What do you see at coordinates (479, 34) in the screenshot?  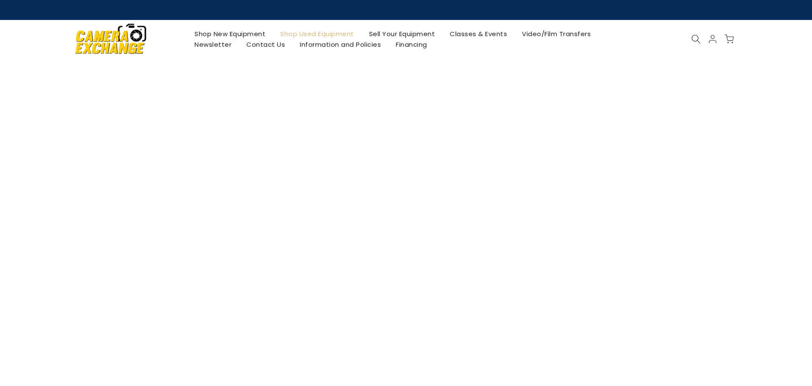 I see `a: Classes & Events` at bounding box center [479, 34].